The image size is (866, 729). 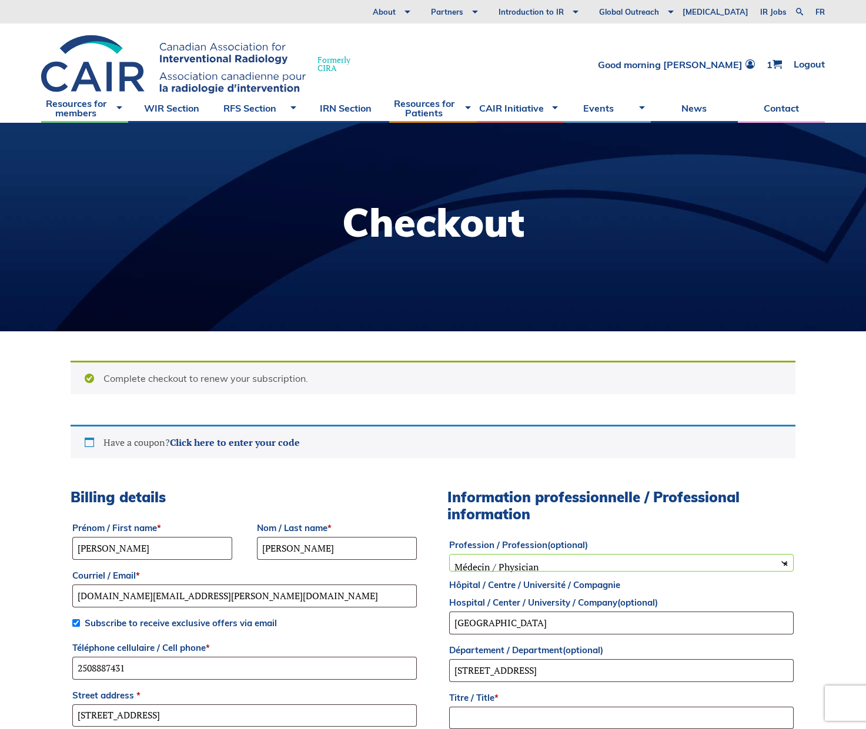 I want to click on div: Have a coupon?, so click(x=432, y=441).